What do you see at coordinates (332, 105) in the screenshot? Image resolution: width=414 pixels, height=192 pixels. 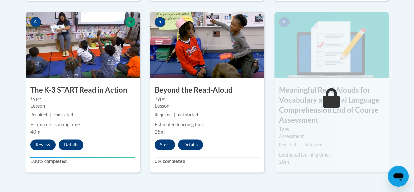 I see `h3: Meaningful Read Alouds for Vocabulary and Oral Language Comprehension End of Course Assessment` at bounding box center [332, 105].